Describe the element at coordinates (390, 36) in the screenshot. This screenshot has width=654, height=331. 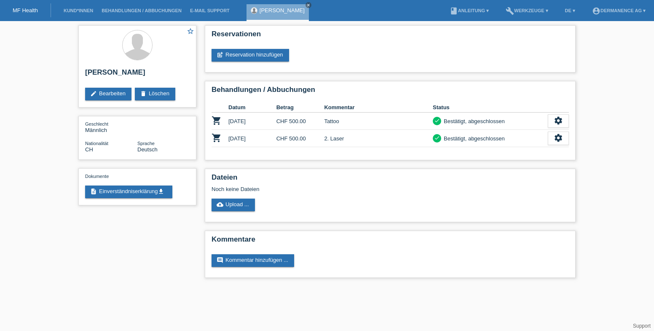
I see `h2: Reservationen` at that location.